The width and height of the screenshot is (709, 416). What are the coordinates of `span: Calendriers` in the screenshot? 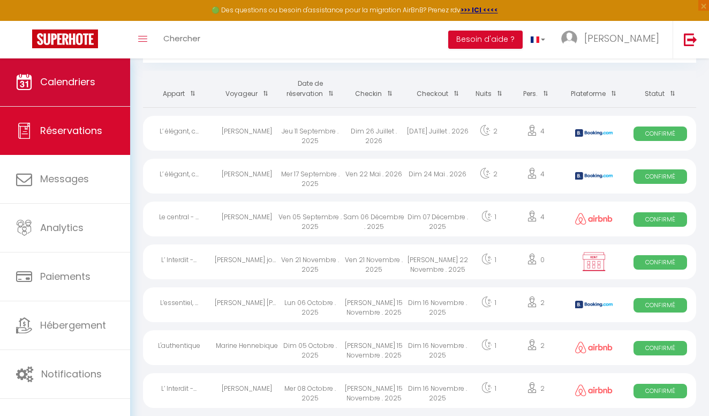 It's located at (68, 81).